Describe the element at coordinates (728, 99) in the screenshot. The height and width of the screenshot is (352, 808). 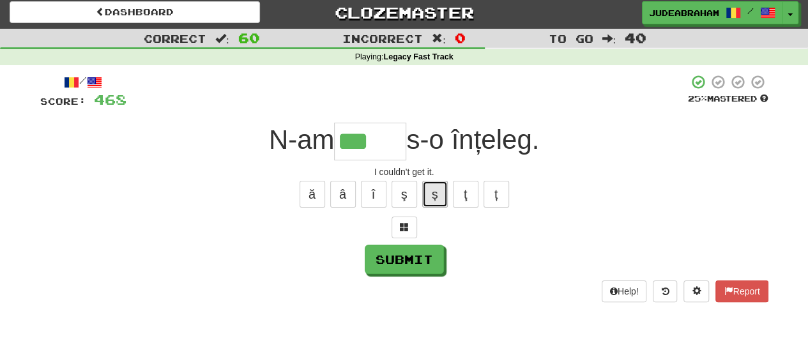
I see `div: Mastered` at that location.